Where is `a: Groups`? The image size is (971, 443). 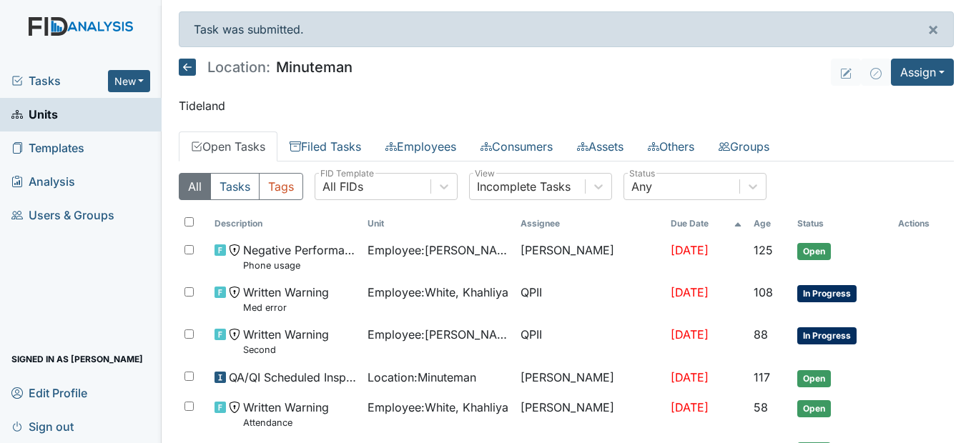
a: Groups is located at coordinates (744, 147).